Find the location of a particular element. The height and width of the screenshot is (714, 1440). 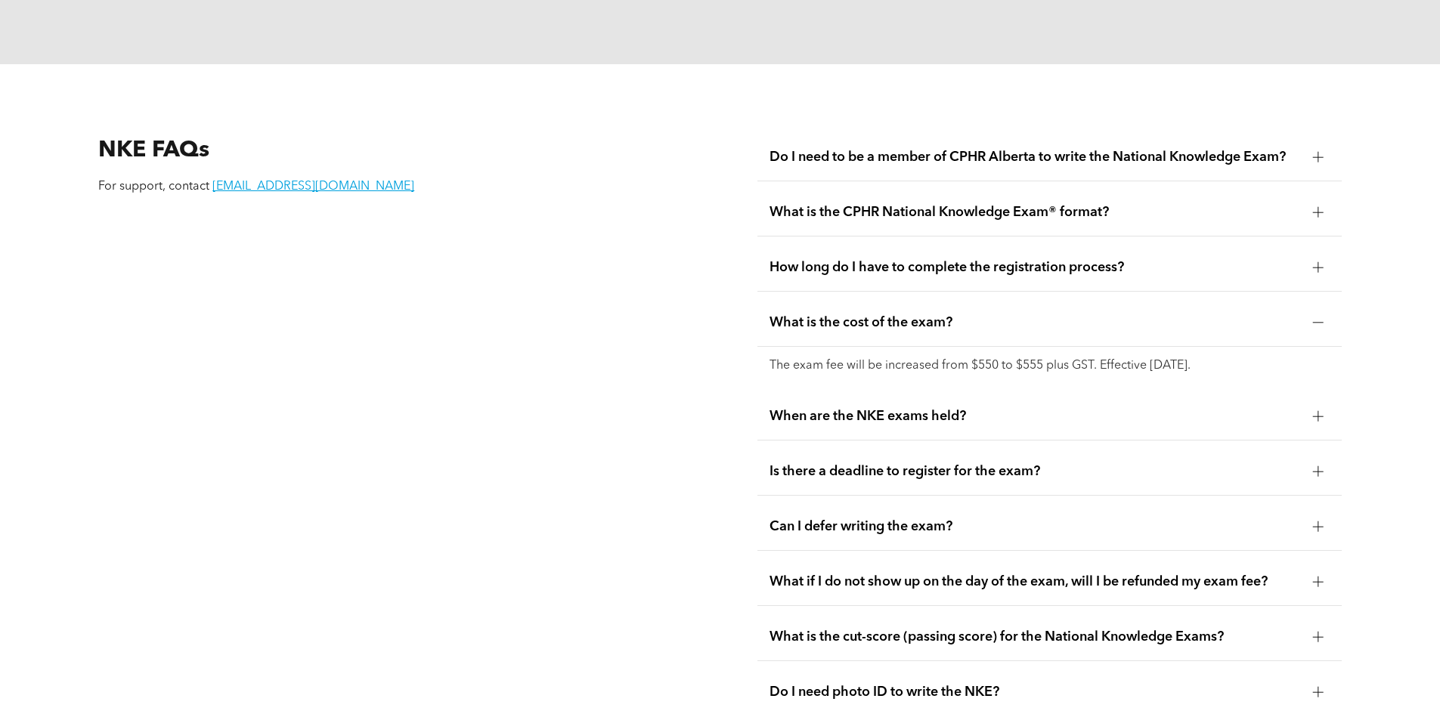

span: Can I defer writing the exam? is located at coordinates (1035, 527).